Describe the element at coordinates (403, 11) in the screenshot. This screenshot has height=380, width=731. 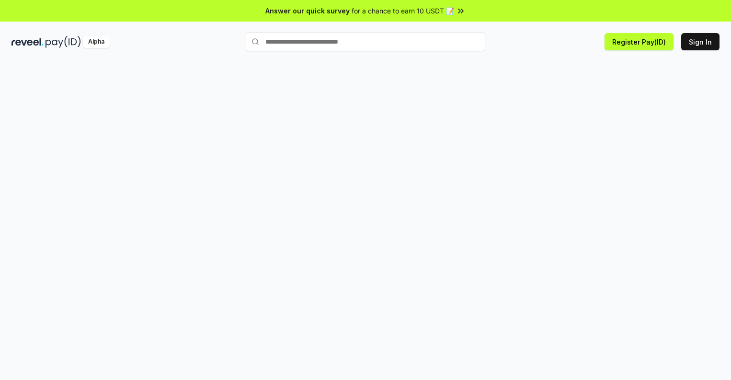
I see `span: for a chance to earn 10 USDT 📝` at that location.